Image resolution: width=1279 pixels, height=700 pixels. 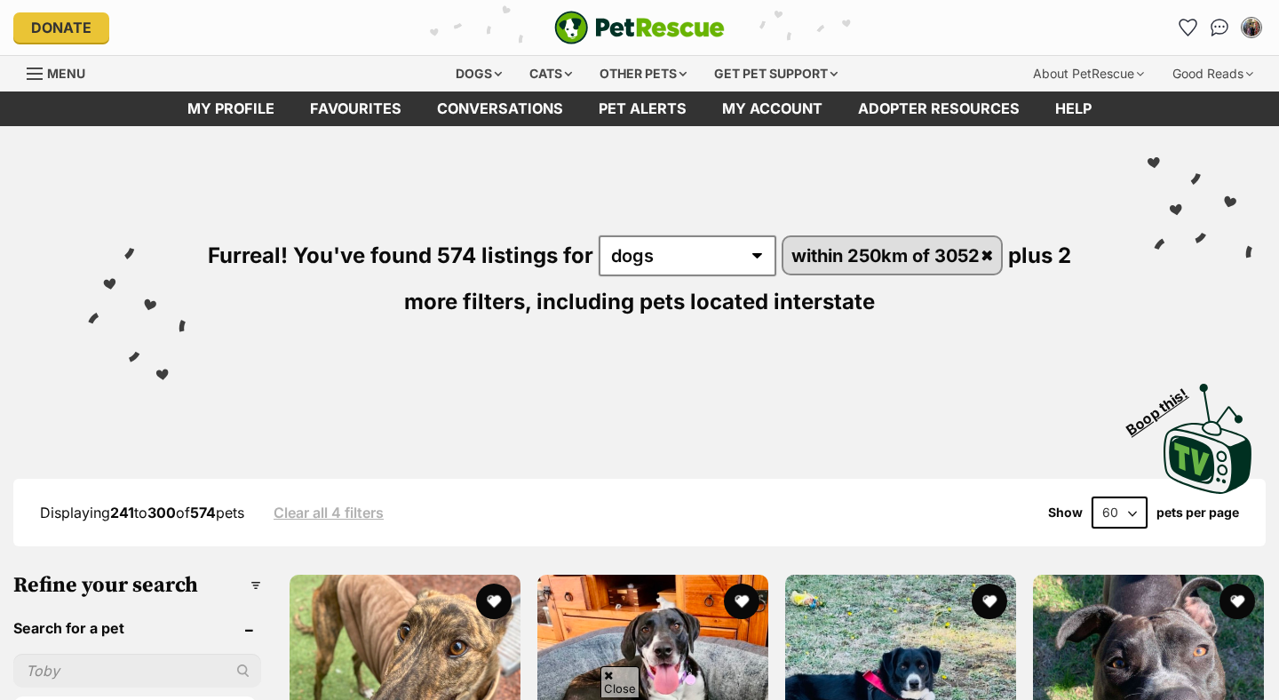 I want to click on a: Boop this!, so click(x=1208, y=432).